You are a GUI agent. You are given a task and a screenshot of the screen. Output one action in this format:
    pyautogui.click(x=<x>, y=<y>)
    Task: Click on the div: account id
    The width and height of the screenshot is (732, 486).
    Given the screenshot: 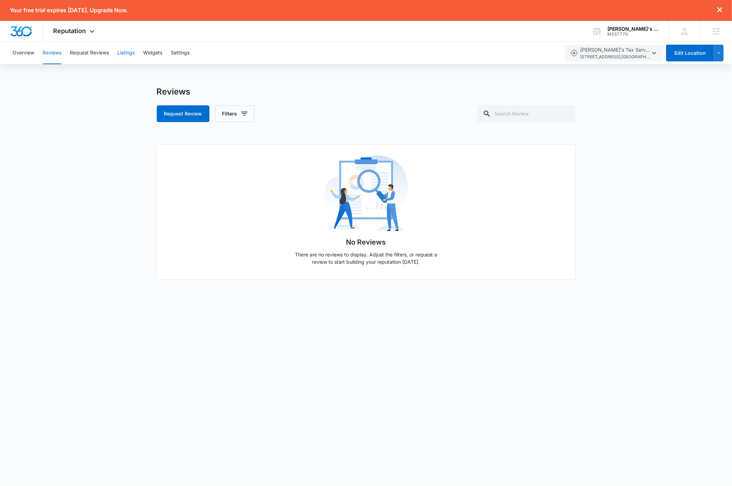 What is the action you would take?
    pyautogui.click(x=633, y=34)
    